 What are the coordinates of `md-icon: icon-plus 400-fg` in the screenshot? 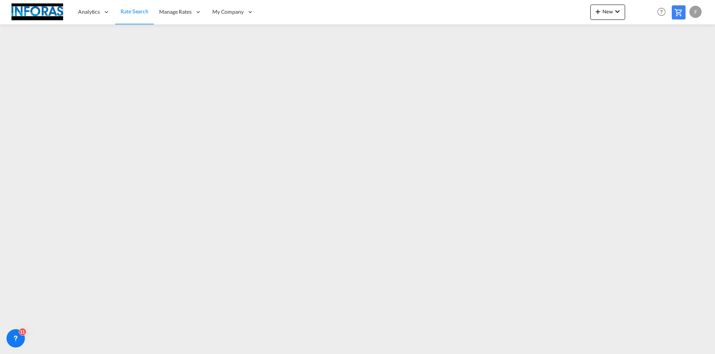 It's located at (598, 11).